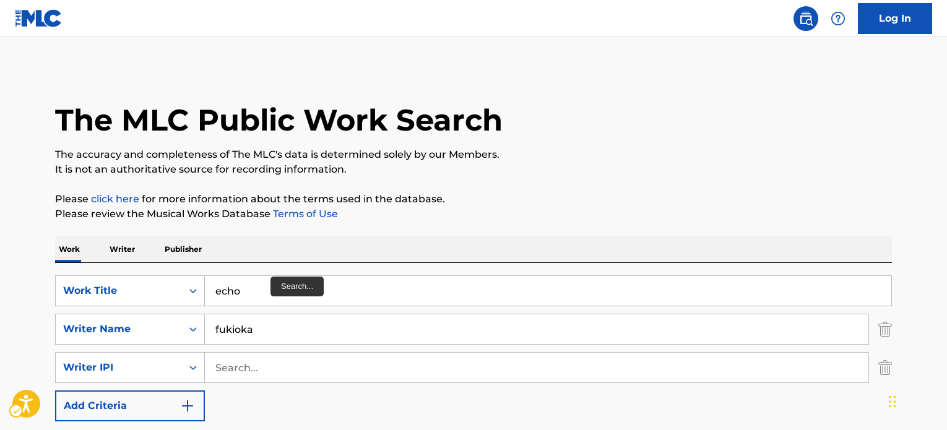  I want to click on div: Work Title, so click(119, 291).